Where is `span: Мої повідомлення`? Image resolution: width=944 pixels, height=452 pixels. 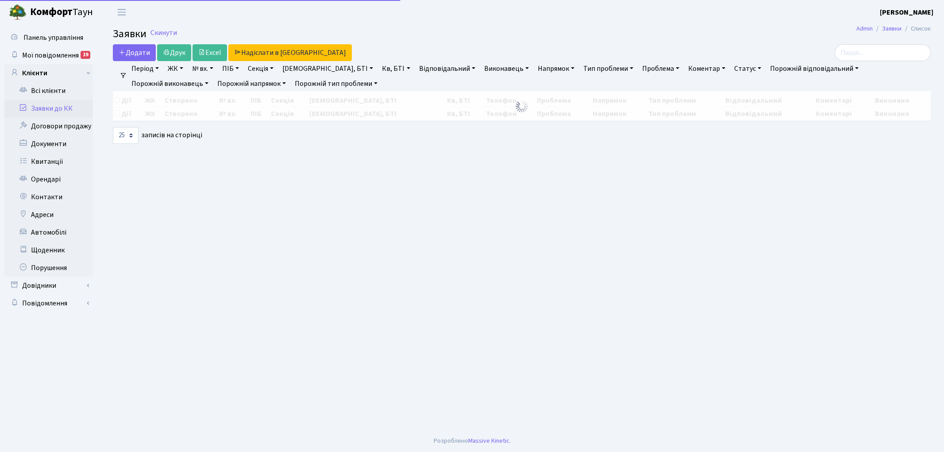
span: Мої повідомлення is located at coordinates (50, 55).